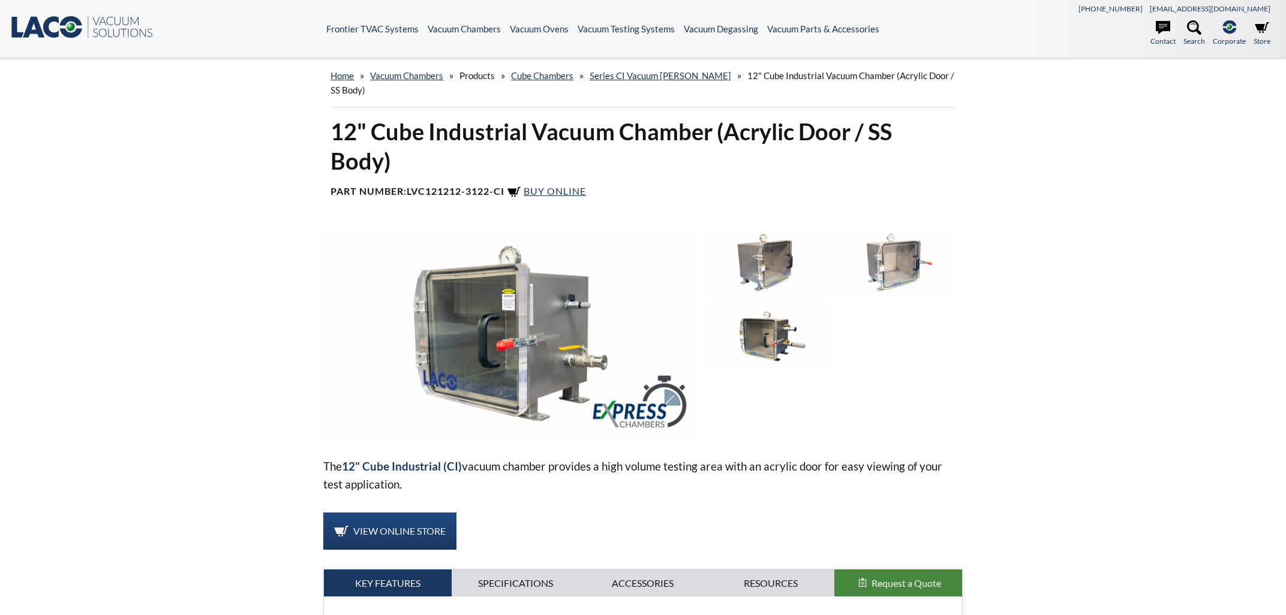  Describe the element at coordinates (477, 76) in the screenshot. I see `span: Products` at that location.